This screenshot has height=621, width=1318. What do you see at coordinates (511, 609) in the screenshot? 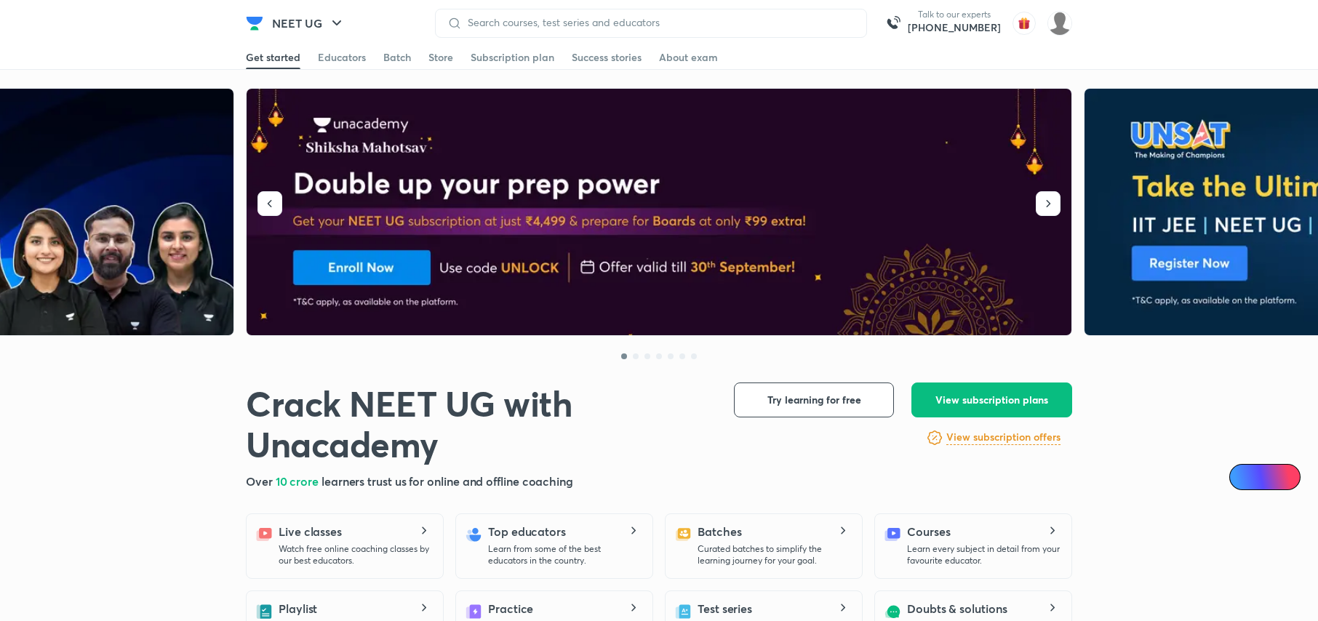
I see `h5: Practice` at bounding box center [511, 609].